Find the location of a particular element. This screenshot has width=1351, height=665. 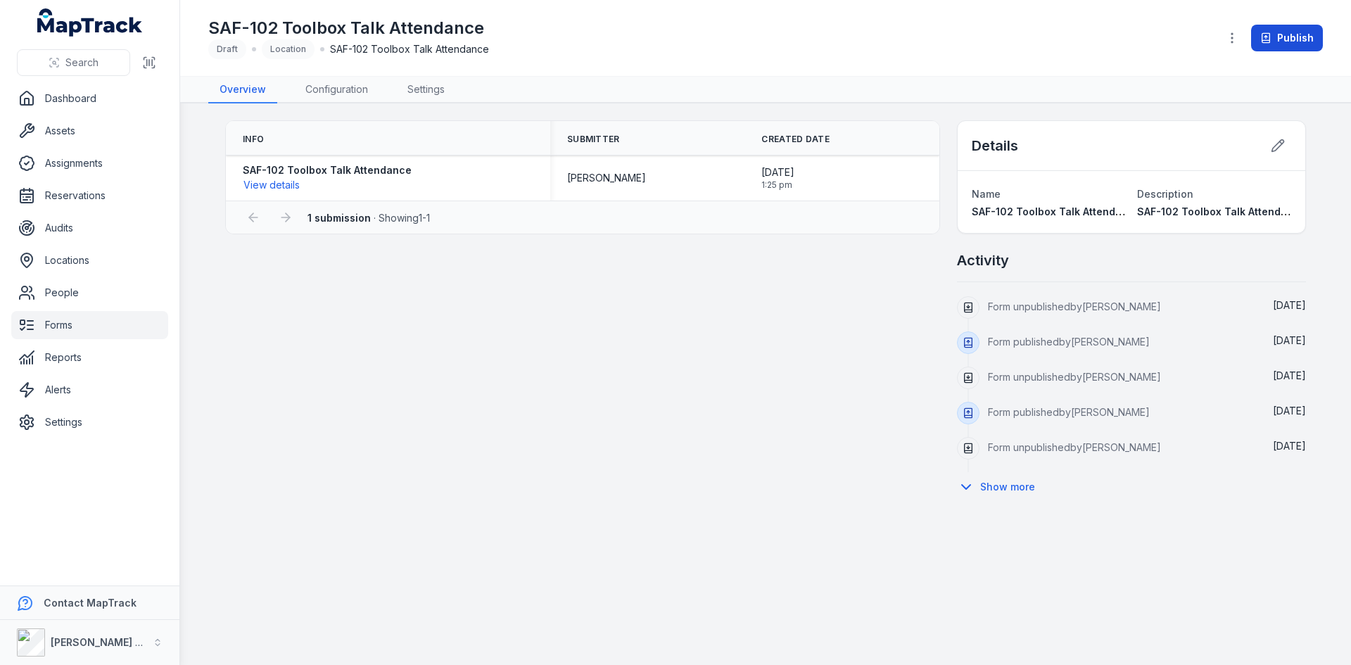

a: Reports is located at coordinates (89, 358).